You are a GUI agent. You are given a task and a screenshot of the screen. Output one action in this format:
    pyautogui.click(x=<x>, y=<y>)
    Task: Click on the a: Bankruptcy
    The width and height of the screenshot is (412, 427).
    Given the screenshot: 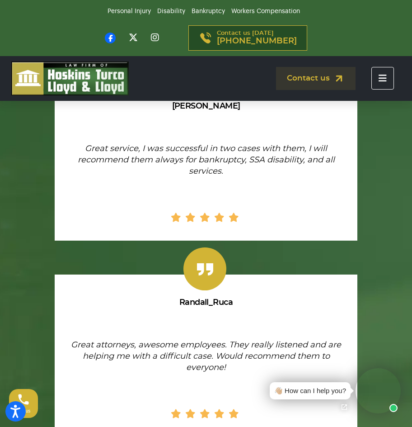 What is the action you would take?
    pyautogui.click(x=208, y=11)
    